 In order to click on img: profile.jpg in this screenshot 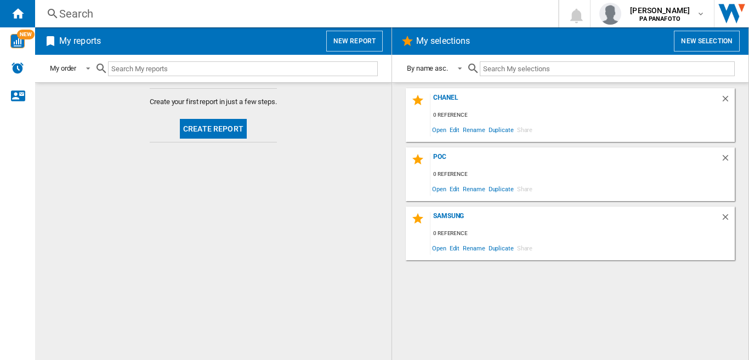, I will do `click(610, 14)`.